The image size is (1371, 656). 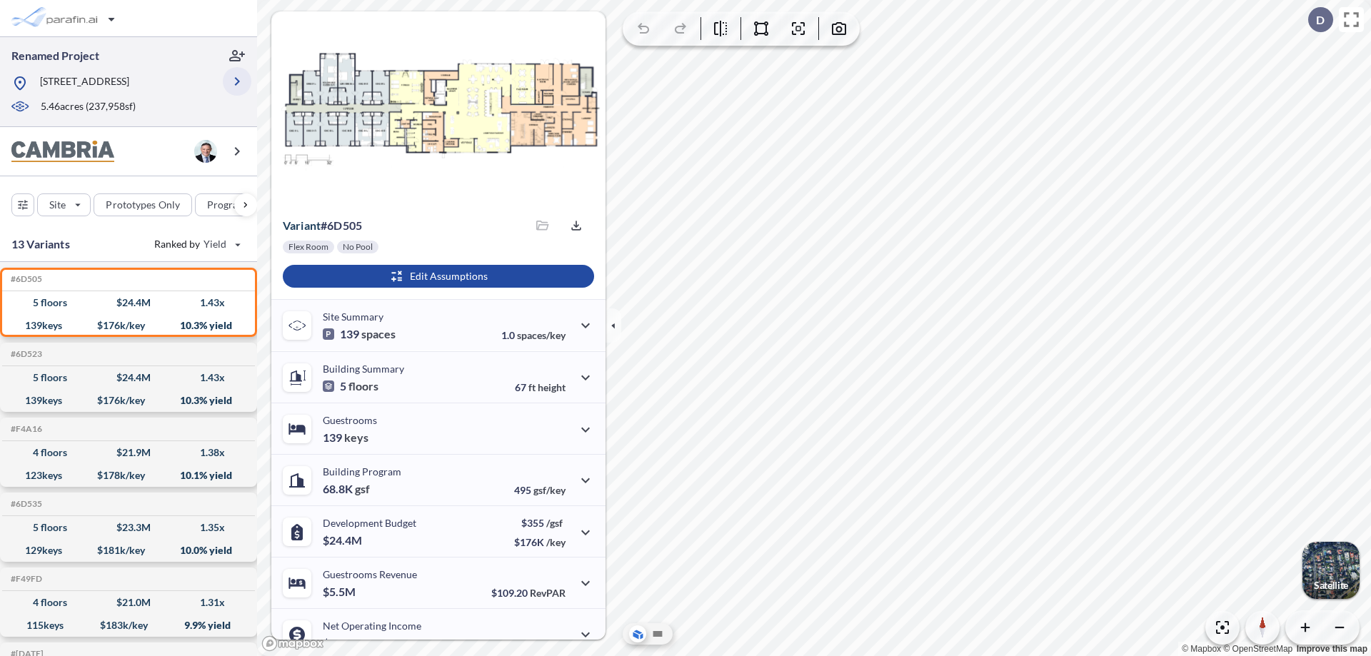 I want to click on img: Switcher Image, so click(x=1331, y=570).